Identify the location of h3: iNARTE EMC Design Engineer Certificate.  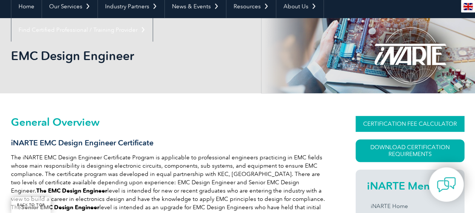
(170, 143).